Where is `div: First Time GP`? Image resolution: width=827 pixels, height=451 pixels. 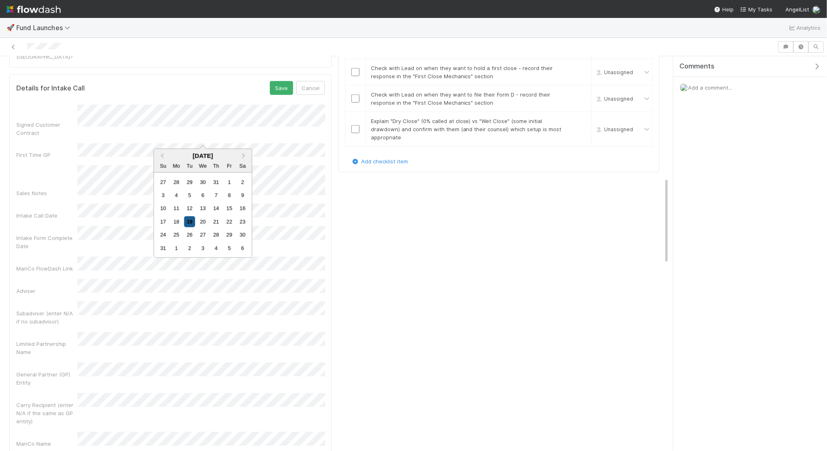
div: First Time GP is located at coordinates (47, 155).